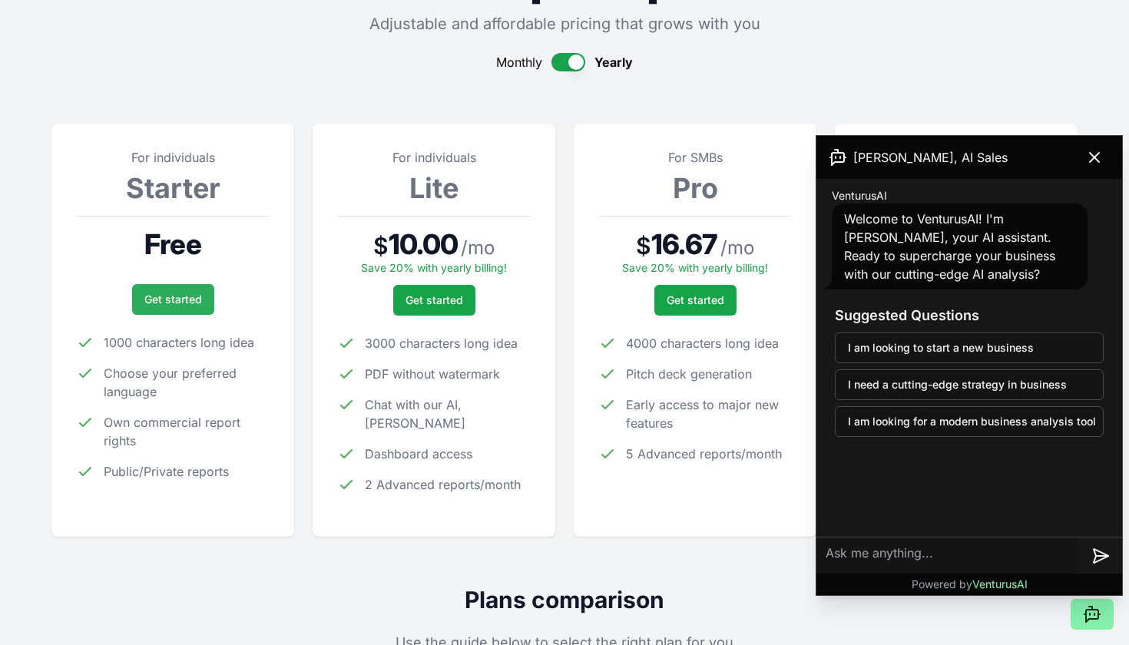  What do you see at coordinates (614, 62) in the screenshot?
I see `span: Yearly` at bounding box center [614, 62].